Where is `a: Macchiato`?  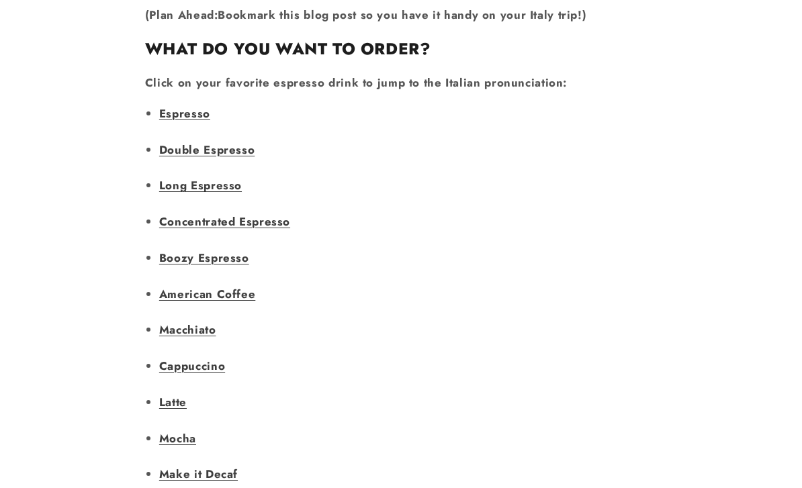
a: Macchiato is located at coordinates (187, 330).